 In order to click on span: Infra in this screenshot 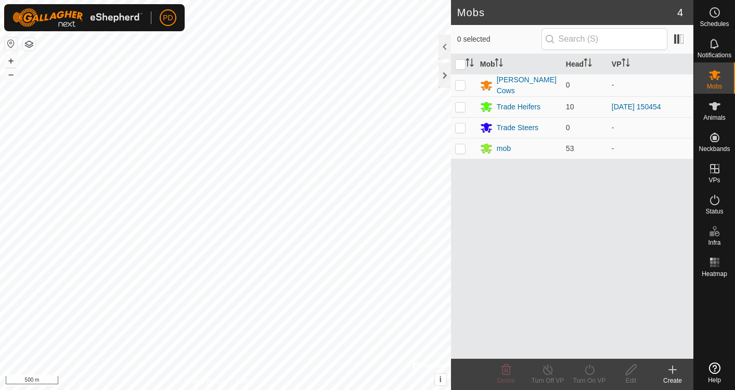, I will do `click(714, 242)`.